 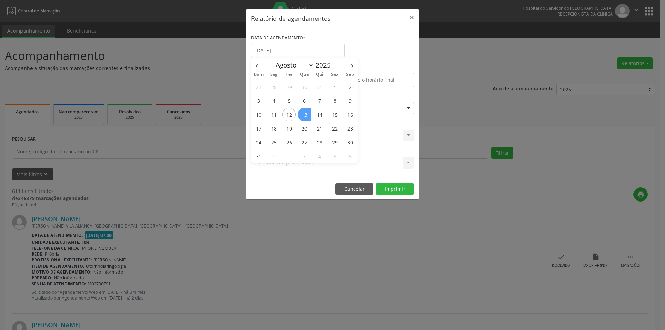 I want to click on span: Agosto 22, 2025, so click(x=334, y=128).